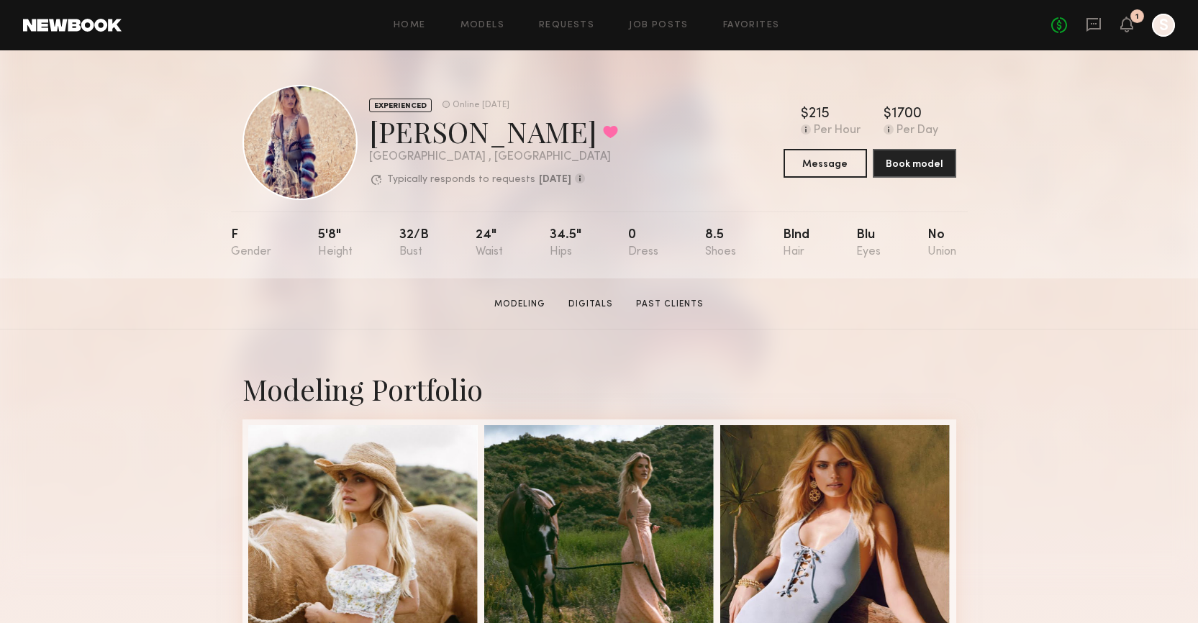  I want to click on a: S, so click(1163, 25).